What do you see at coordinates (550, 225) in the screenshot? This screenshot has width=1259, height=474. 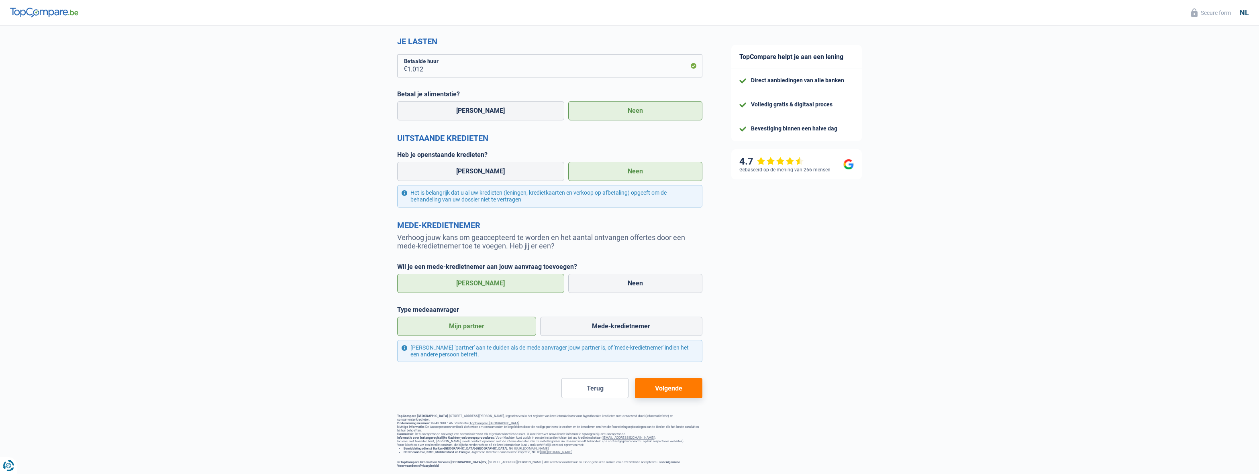 I see `h2: Mede-kredietnemer` at bounding box center [550, 225].